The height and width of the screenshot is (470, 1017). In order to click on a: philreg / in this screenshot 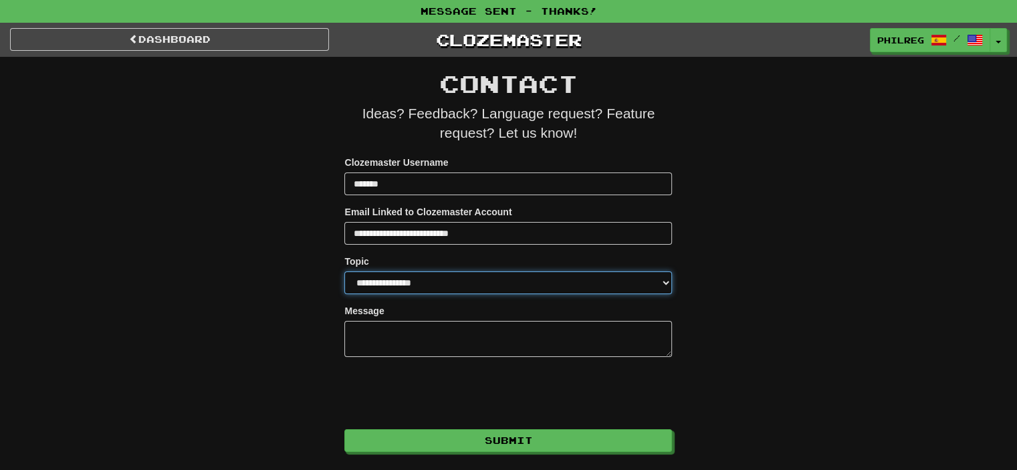, I will do `click(930, 40)`.